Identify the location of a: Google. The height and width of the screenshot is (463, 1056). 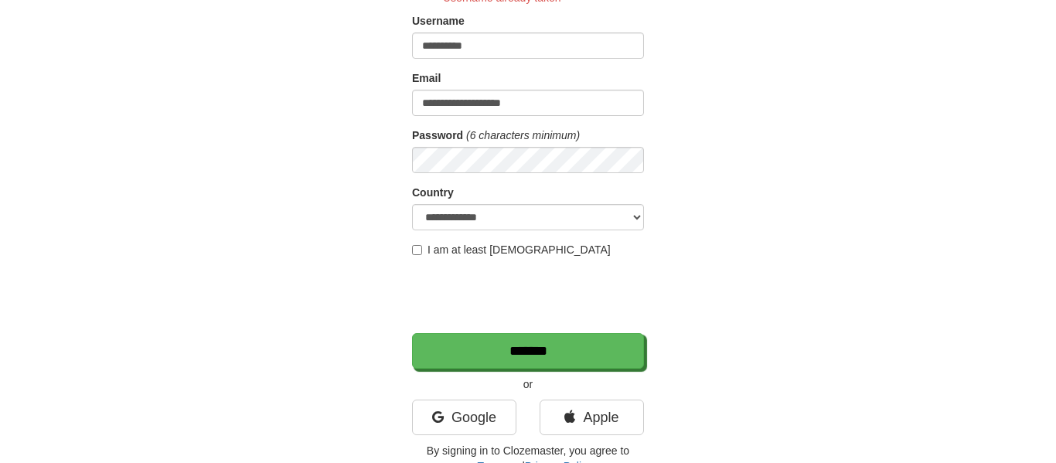
(464, 418).